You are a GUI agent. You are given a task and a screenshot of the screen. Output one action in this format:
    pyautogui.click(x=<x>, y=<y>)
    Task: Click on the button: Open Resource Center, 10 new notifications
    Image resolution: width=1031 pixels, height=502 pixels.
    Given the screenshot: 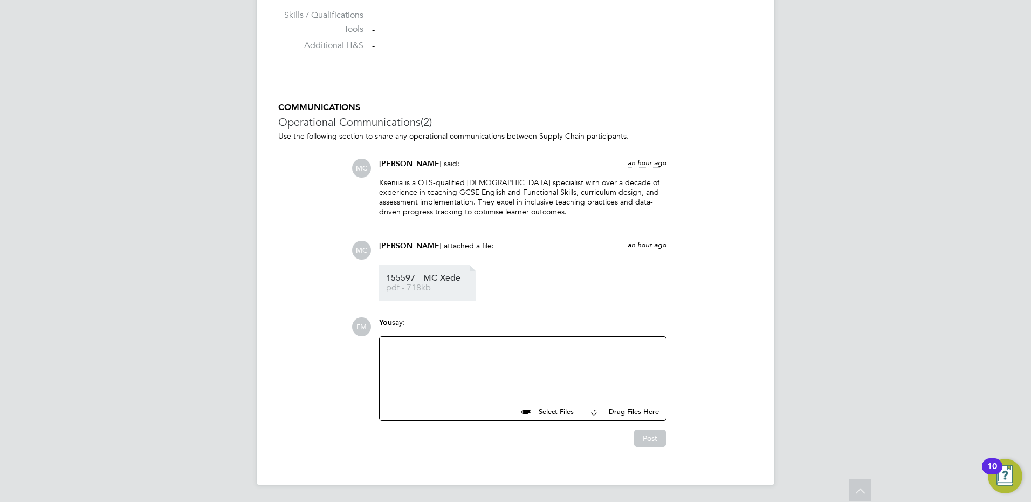 What is the action you would take?
    pyautogui.click(x=1006, y=476)
    